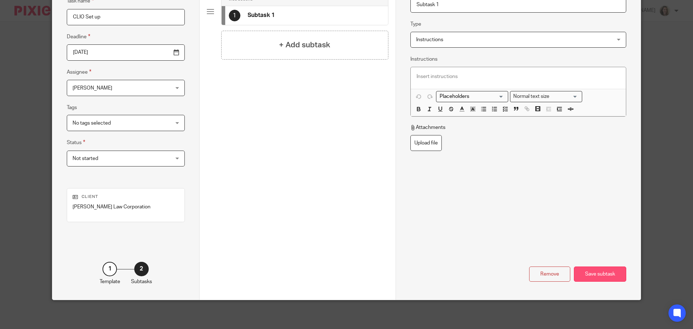  I want to click on label: Status, so click(76, 142).